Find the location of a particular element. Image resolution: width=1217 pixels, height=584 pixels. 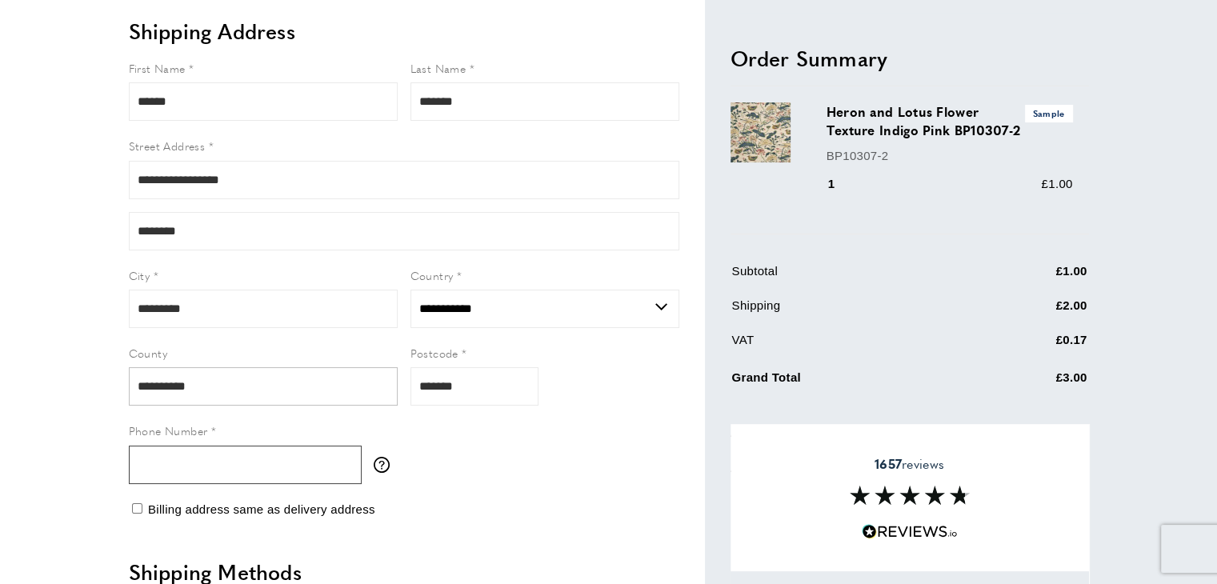

span: Last Name is located at coordinates (438, 68).